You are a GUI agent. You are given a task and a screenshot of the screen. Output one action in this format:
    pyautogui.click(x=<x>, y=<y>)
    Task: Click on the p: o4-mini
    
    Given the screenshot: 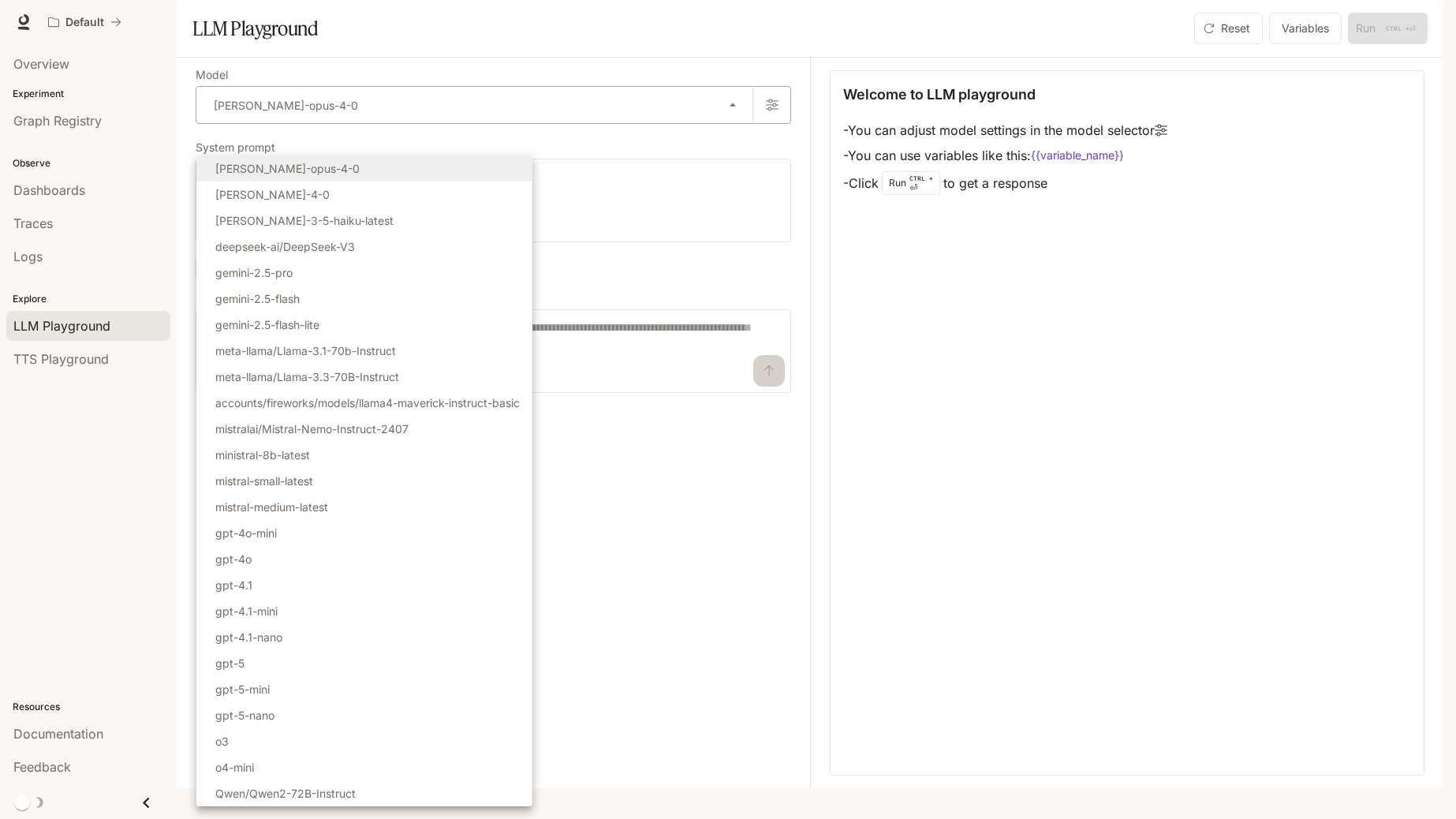 What is the action you would take?
    pyautogui.click(x=234, y=767)
    